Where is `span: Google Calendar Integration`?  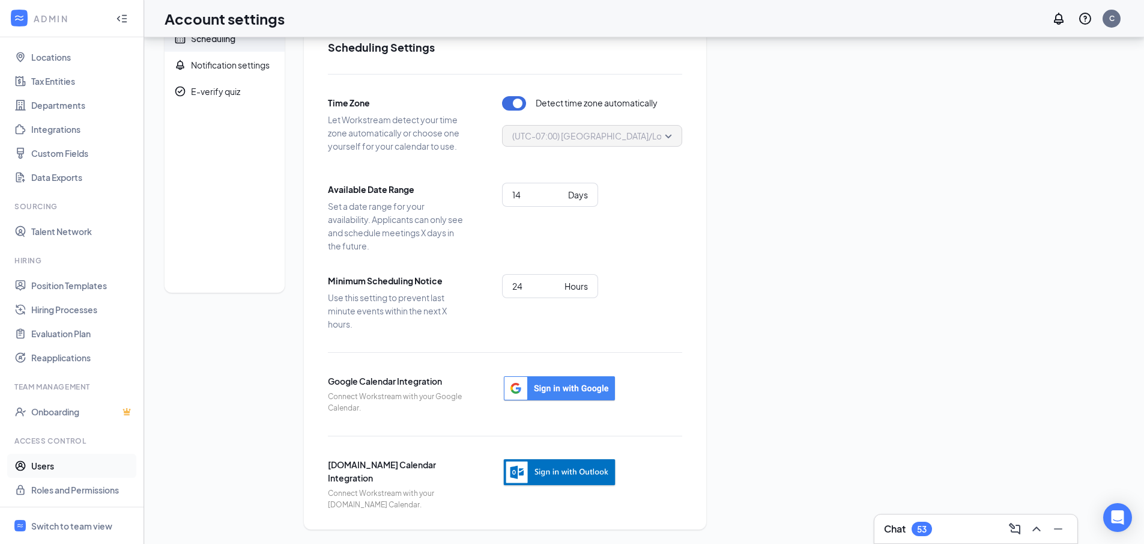 span: Google Calendar Integration is located at coordinates (397, 381).